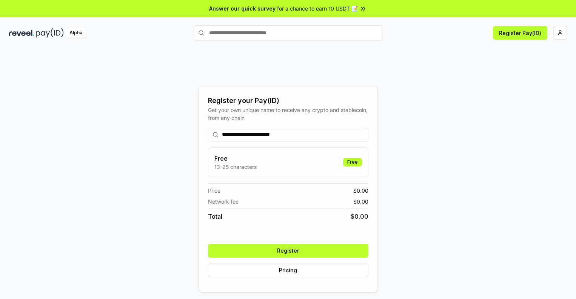  What do you see at coordinates (214, 191) in the screenshot?
I see `span: Price` at bounding box center [214, 191].